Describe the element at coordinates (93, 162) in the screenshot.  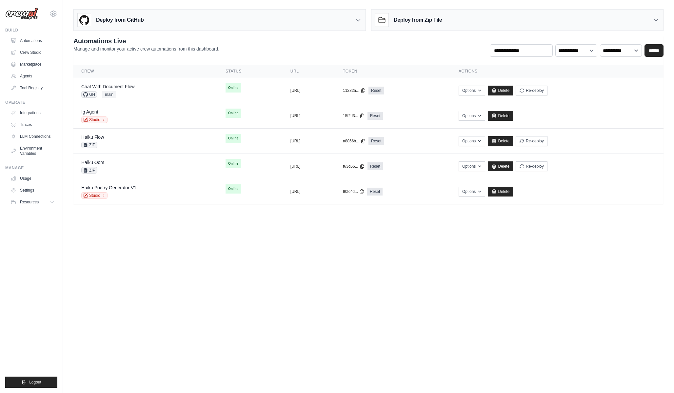
I see `a: Haiku Oom` at that location.